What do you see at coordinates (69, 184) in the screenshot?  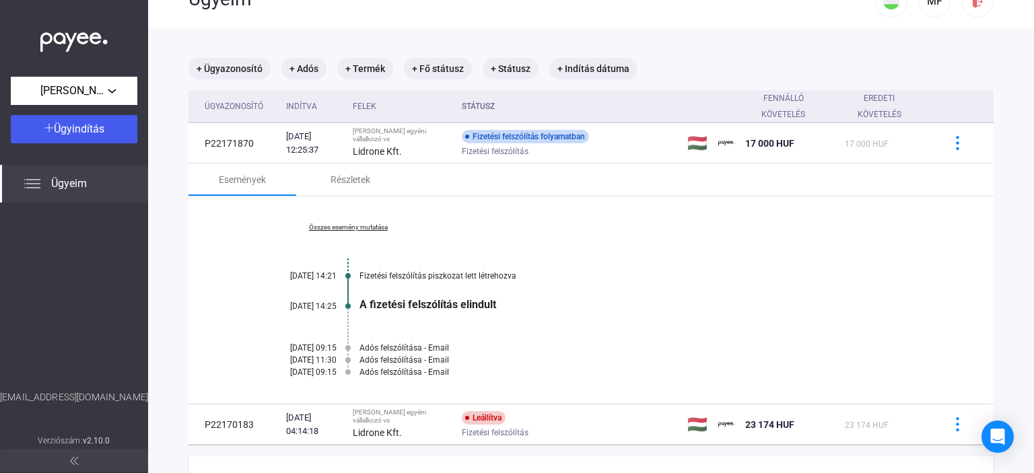 I see `span: Ügyeim` at bounding box center [69, 184].